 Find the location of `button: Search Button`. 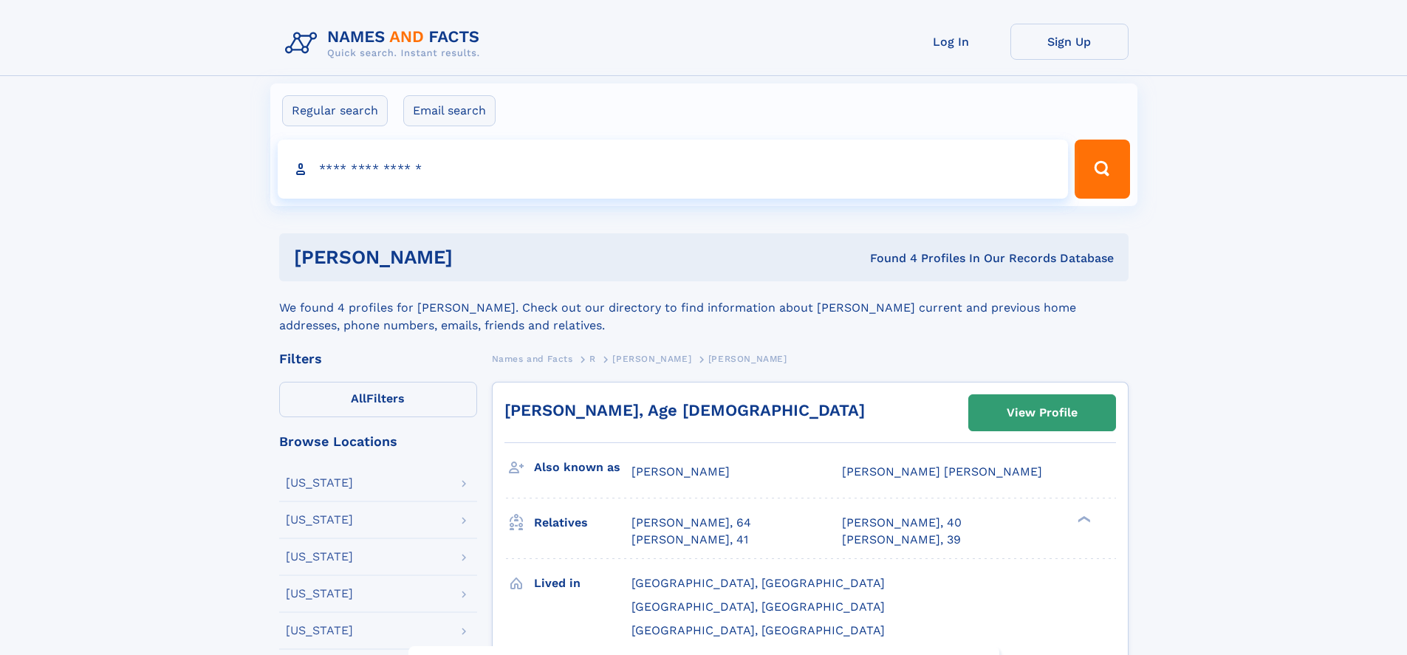

button: Search Button is located at coordinates (1102, 169).